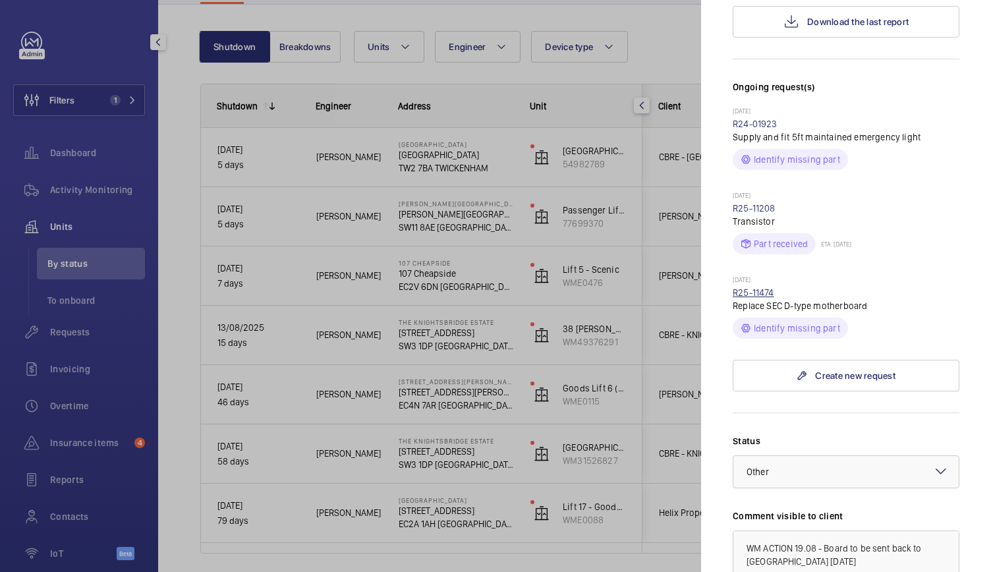 The image size is (991, 572). I want to click on p: Supply and fit 5ft maintained emergency light, so click(846, 137).